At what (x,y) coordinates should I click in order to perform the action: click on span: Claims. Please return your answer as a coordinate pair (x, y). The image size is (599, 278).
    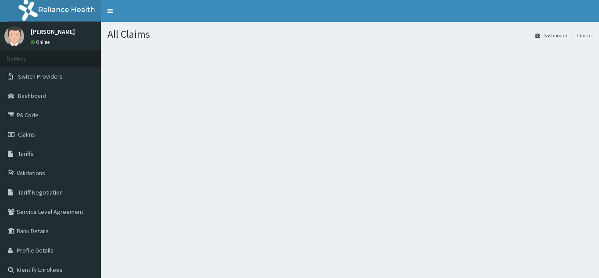
    Looking at the image, I should click on (26, 134).